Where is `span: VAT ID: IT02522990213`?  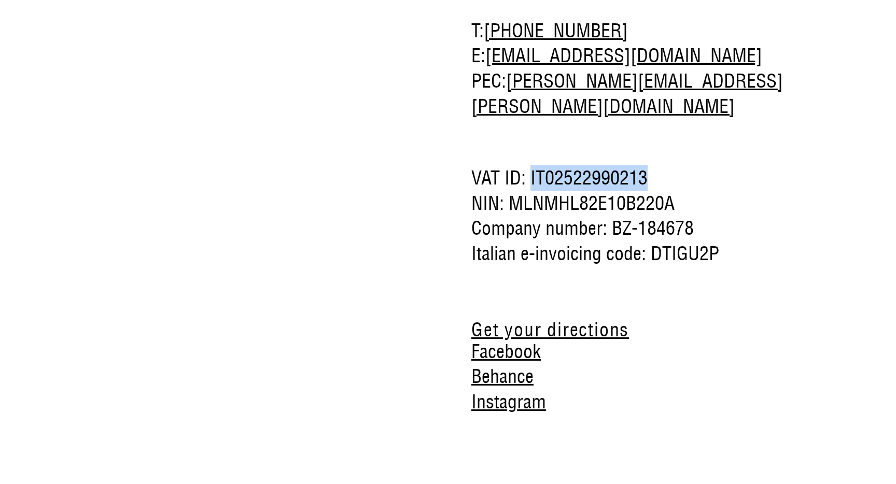 span: VAT ID: IT02522990213 is located at coordinates (648, 178).